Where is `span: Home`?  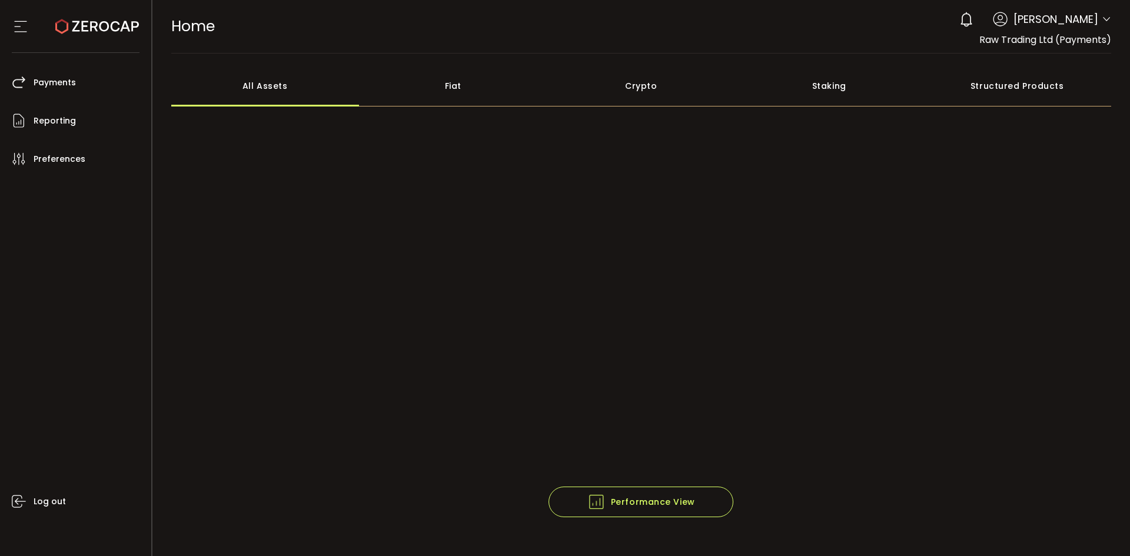 span: Home is located at coordinates (193, 26).